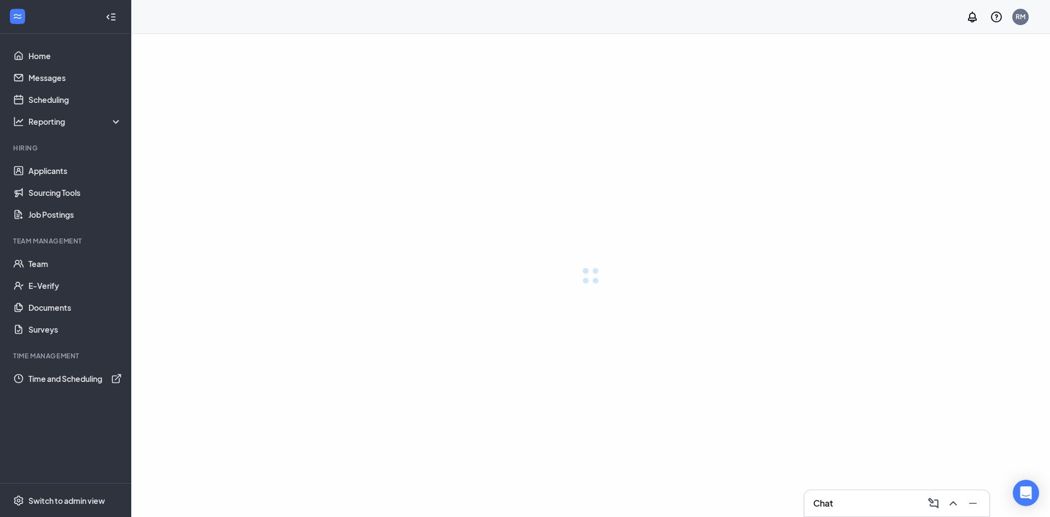 Image resolution: width=1050 pixels, height=517 pixels. Describe the element at coordinates (823, 503) in the screenshot. I see `h3: Chat` at that location.